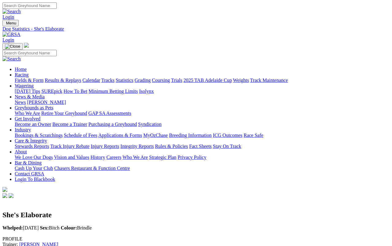  Describe the element at coordinates (202, 125) in the screenshot. I see `div: Get Involved` at that location.